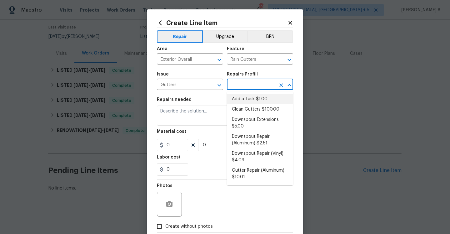 The width and height of the screenshot is (450, 234). I want to click on span: Create without photos, so click(189, 226).